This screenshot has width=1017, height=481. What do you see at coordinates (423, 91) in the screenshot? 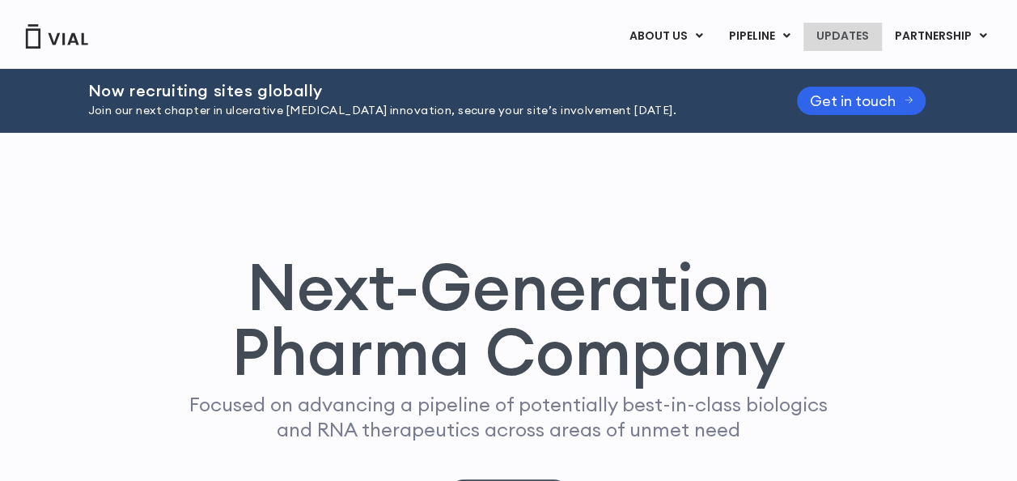
I see `h2: Now recruiting sites globally` at bounding box center [423, 91].